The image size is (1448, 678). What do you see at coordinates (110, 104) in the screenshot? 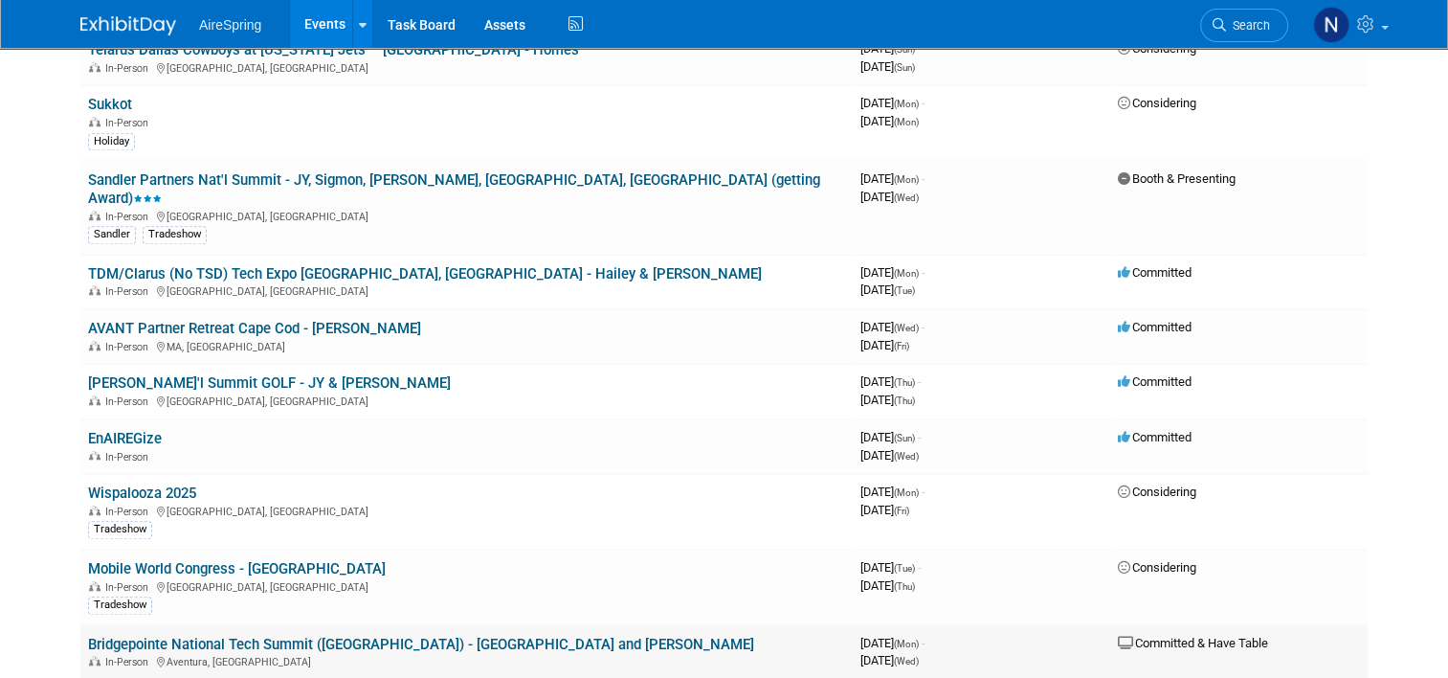
I see `a: Sukkot` at bounding box center [110, 104].